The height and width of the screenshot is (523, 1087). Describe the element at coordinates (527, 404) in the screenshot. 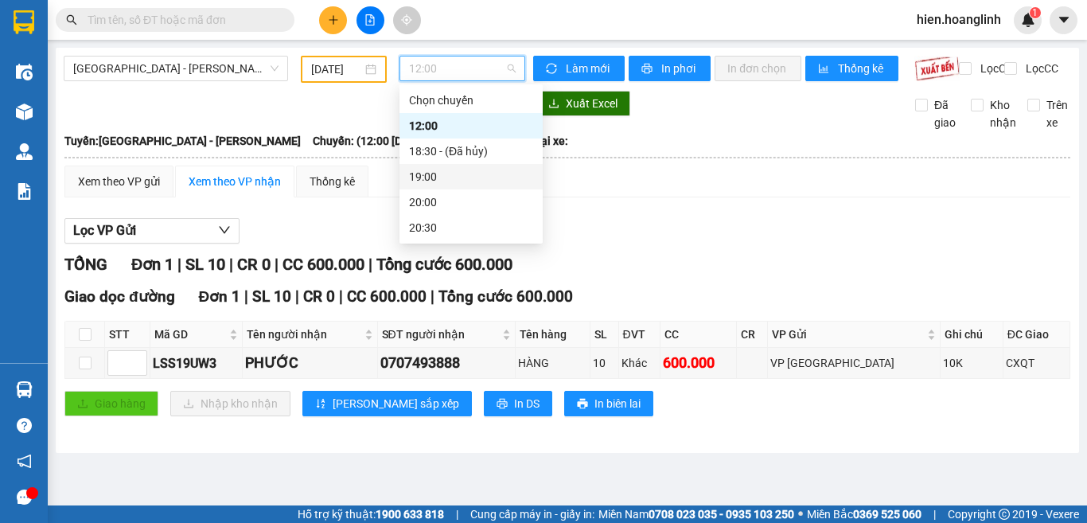

I see `span: In DS` at that location.